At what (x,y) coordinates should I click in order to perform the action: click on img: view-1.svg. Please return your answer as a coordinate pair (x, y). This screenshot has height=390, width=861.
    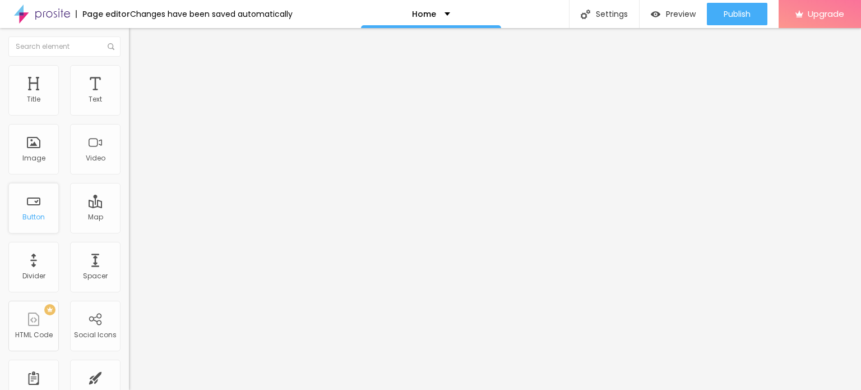
    Looking at the image, I should click on (655, 14).